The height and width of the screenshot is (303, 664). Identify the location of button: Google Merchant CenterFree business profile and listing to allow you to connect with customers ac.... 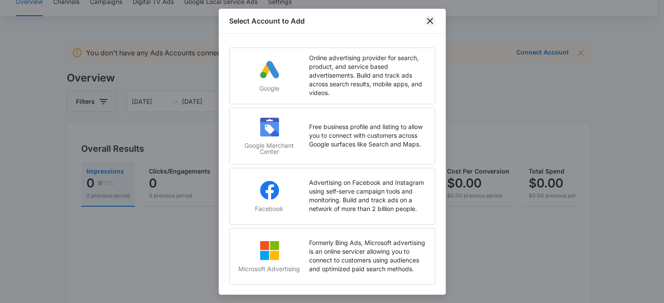
(332, 136).